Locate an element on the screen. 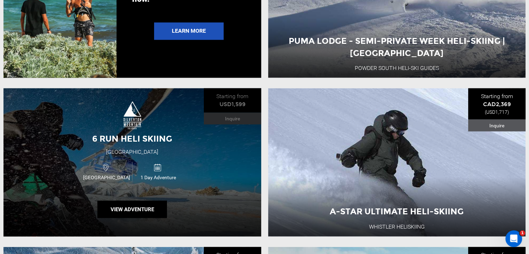 Image resolution: width=529 pixels, height=254 pixels. button: View Adventure is located at coordinates (132, 210).